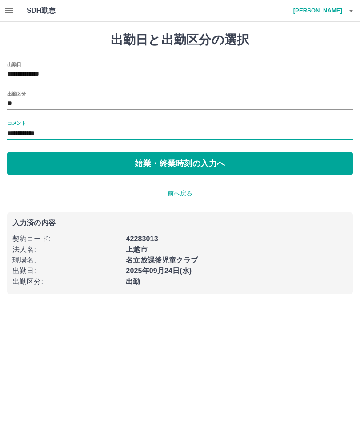 Image resolution: width=360 pixels, height=434 pixels. Describe the element at coordinates (180, 193) in the screenshot. I see `p: 前へ戻る` at that location.